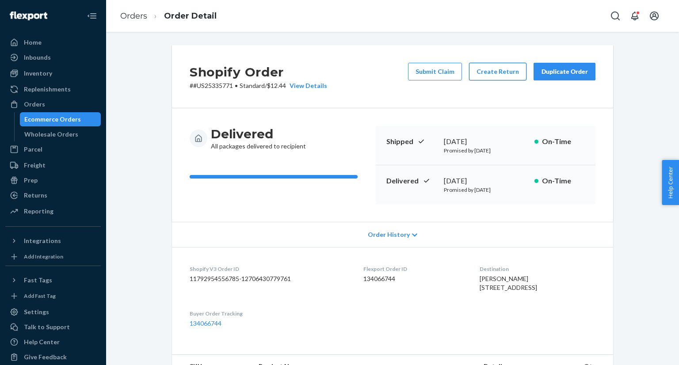  I want to click on div: Fast Tags, so click(38, 280).